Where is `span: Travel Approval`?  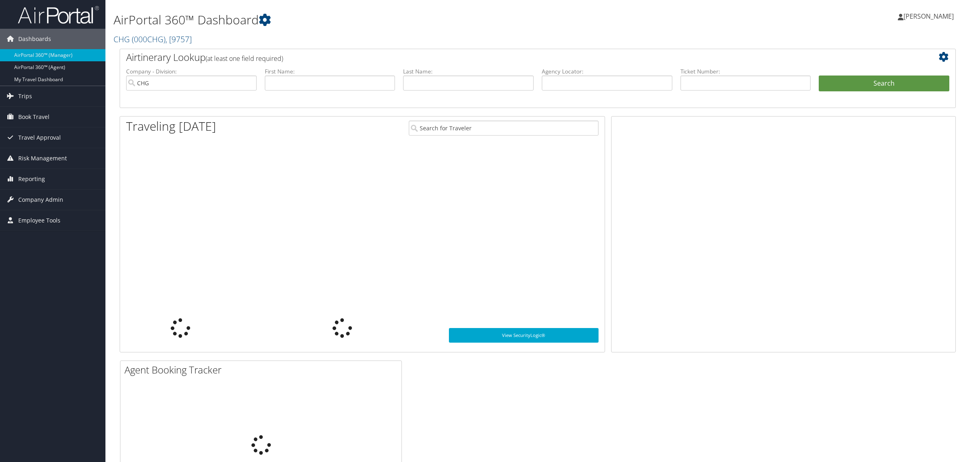
span: Travel Approval is located at coordinates (39, 138).